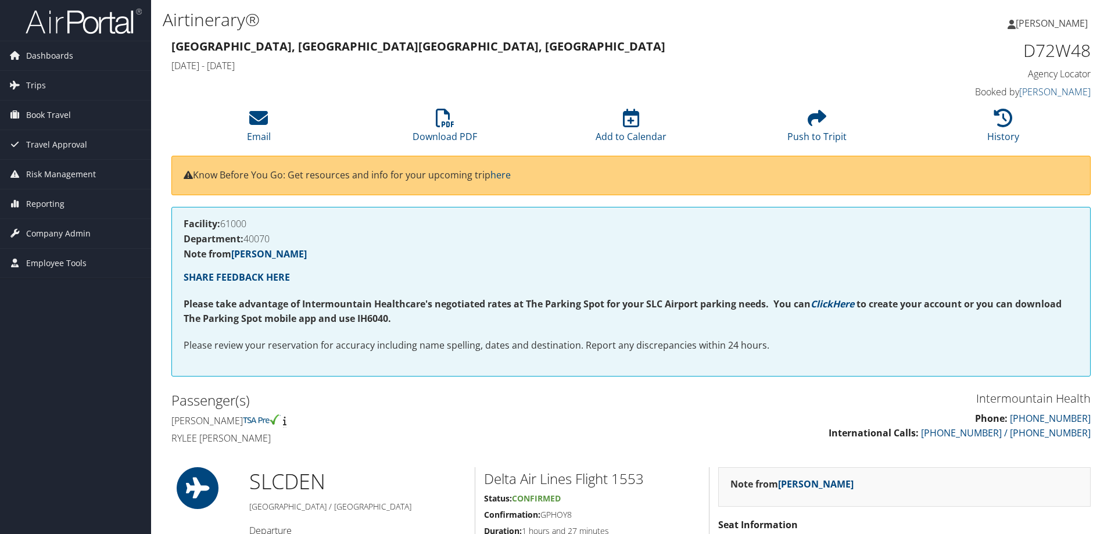 This screenshot has height=534, width=1111. I want to click on span: Dashboards, so click(49, 56).